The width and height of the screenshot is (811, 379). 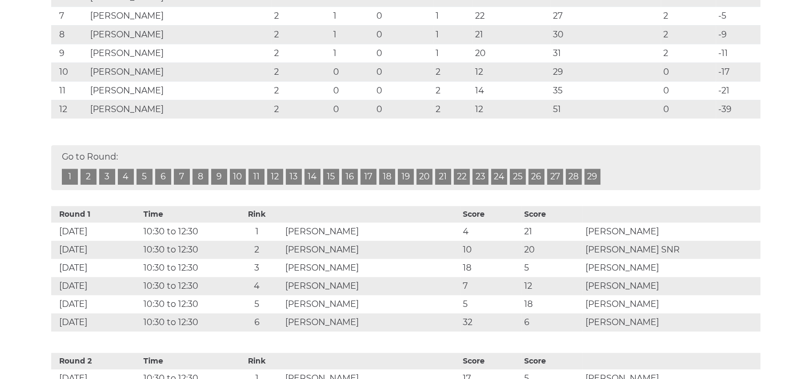 What do you see at coordinates (69, 15) in the screenshot?
I see `td: 7` at bounding box center [69, 15].